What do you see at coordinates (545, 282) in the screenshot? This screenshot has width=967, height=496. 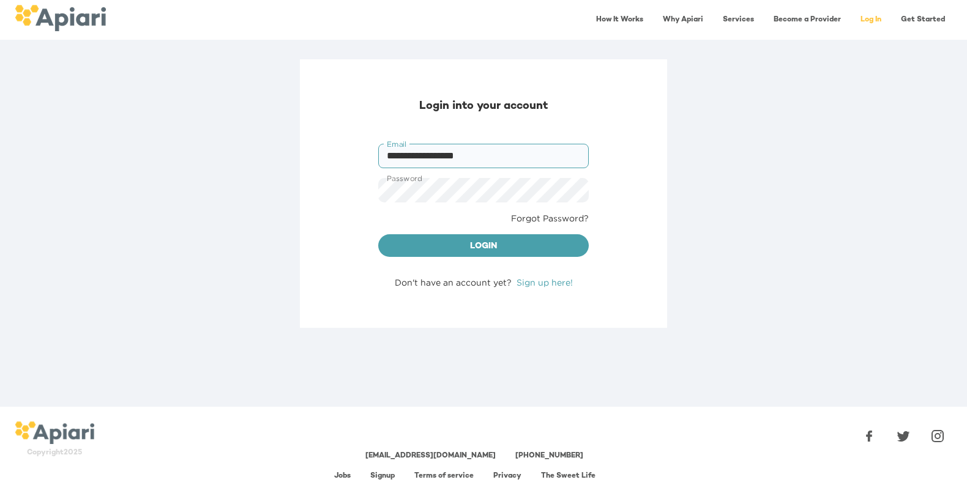 I see `a: Sign up here!` at bounding box center [545, 282].